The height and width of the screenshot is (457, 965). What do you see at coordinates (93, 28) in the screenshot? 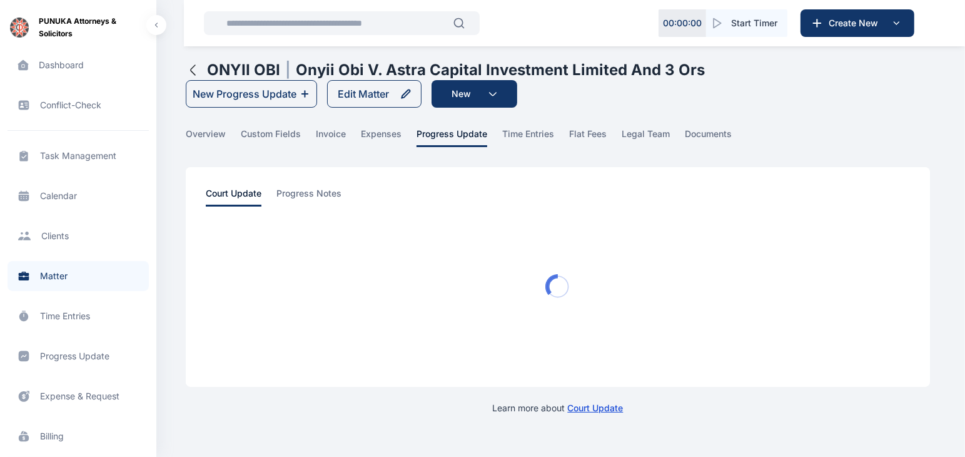
I see `span: PUNUKA Attorneys & Solicitors` at bounding box center [93, 28].